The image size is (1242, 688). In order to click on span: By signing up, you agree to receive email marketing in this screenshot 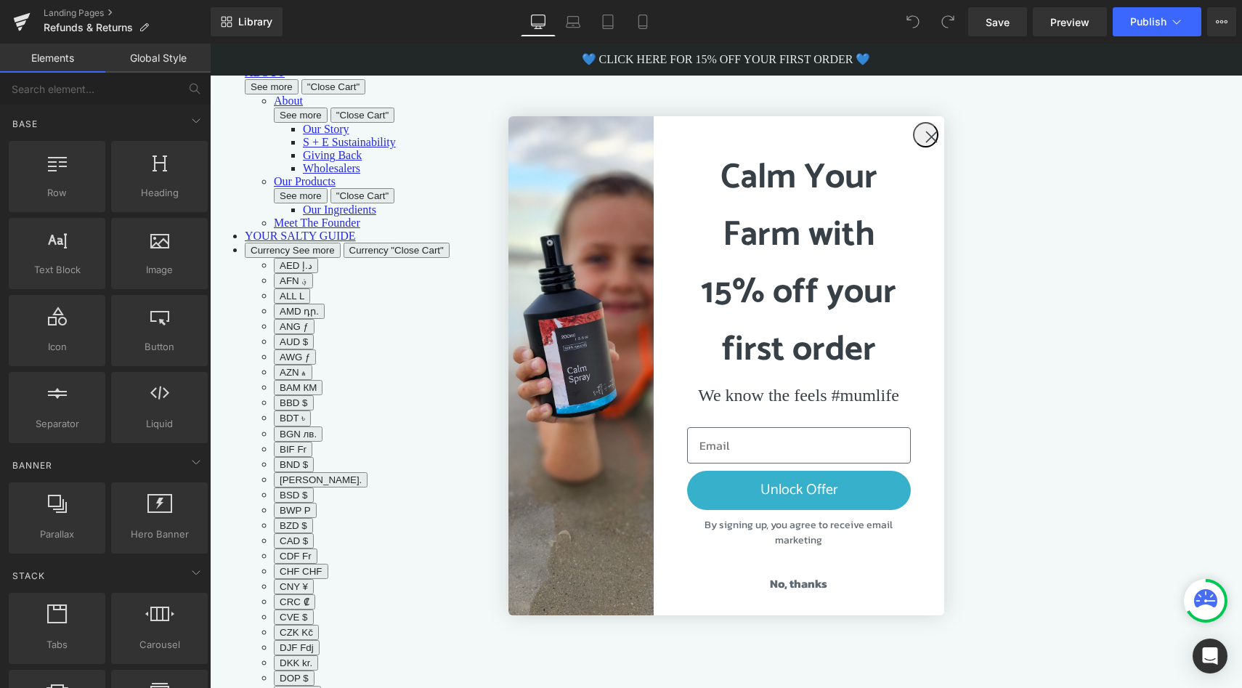, I will do `click(588, 489)`.